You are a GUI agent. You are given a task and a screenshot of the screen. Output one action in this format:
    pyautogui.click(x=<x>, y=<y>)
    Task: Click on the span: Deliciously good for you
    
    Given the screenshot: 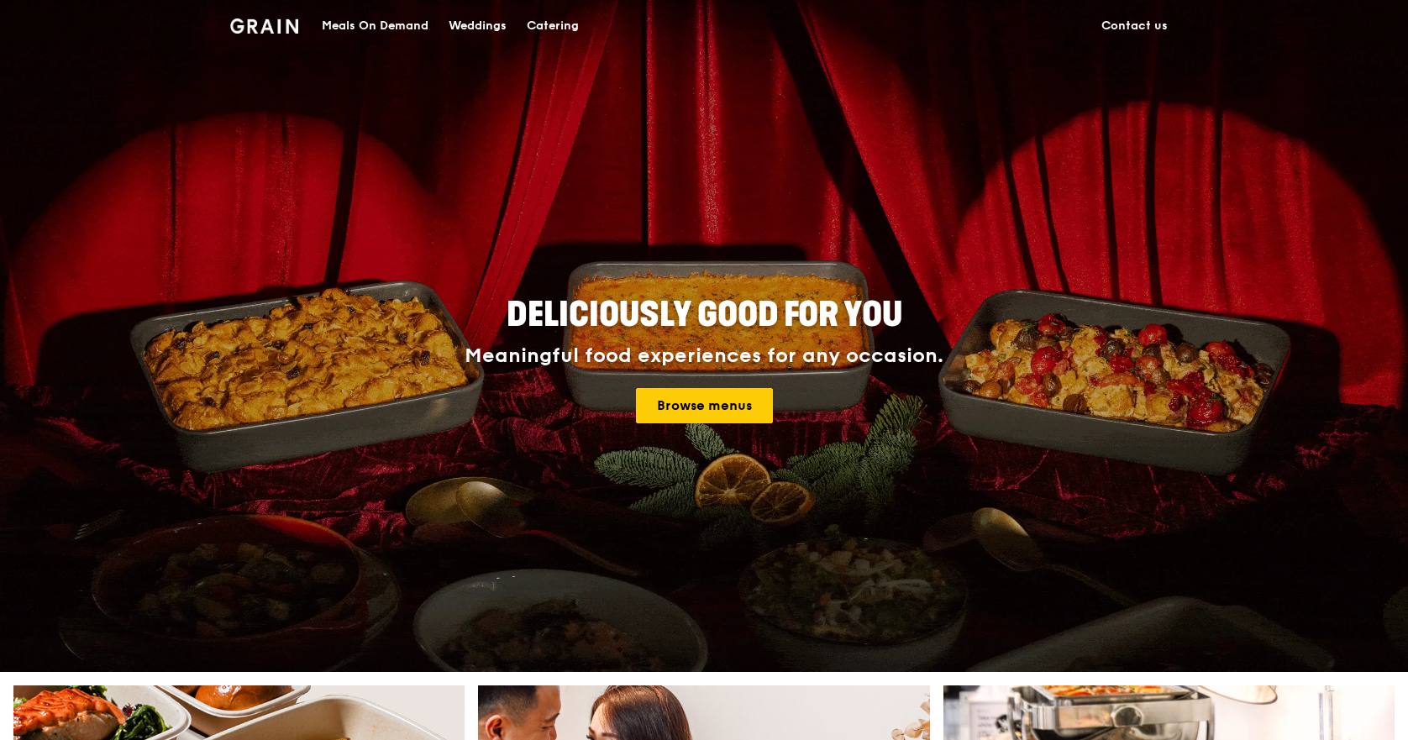 What is the action you would take?
    pyautogui.click(x=704, y=315)
    